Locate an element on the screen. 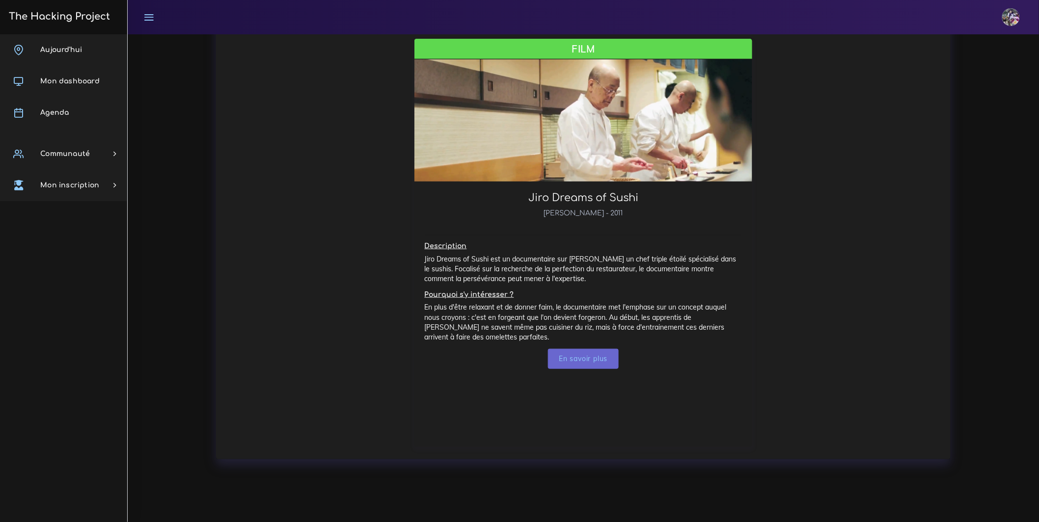 This screenshot has width=1039, height=522. p: En plus d'être relaxant et de donner faim, le documentaire met l'emphase sur un concept auquel no... is located at coordinates (583, 322).